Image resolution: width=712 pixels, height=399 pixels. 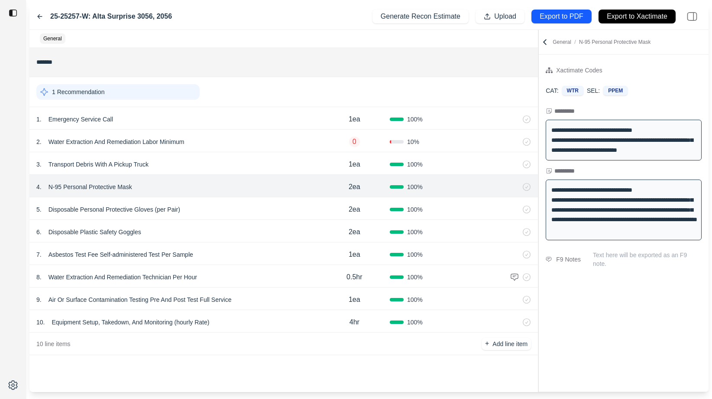 I want to click on div: Xactimate Codes, so click(x=579, y=70).